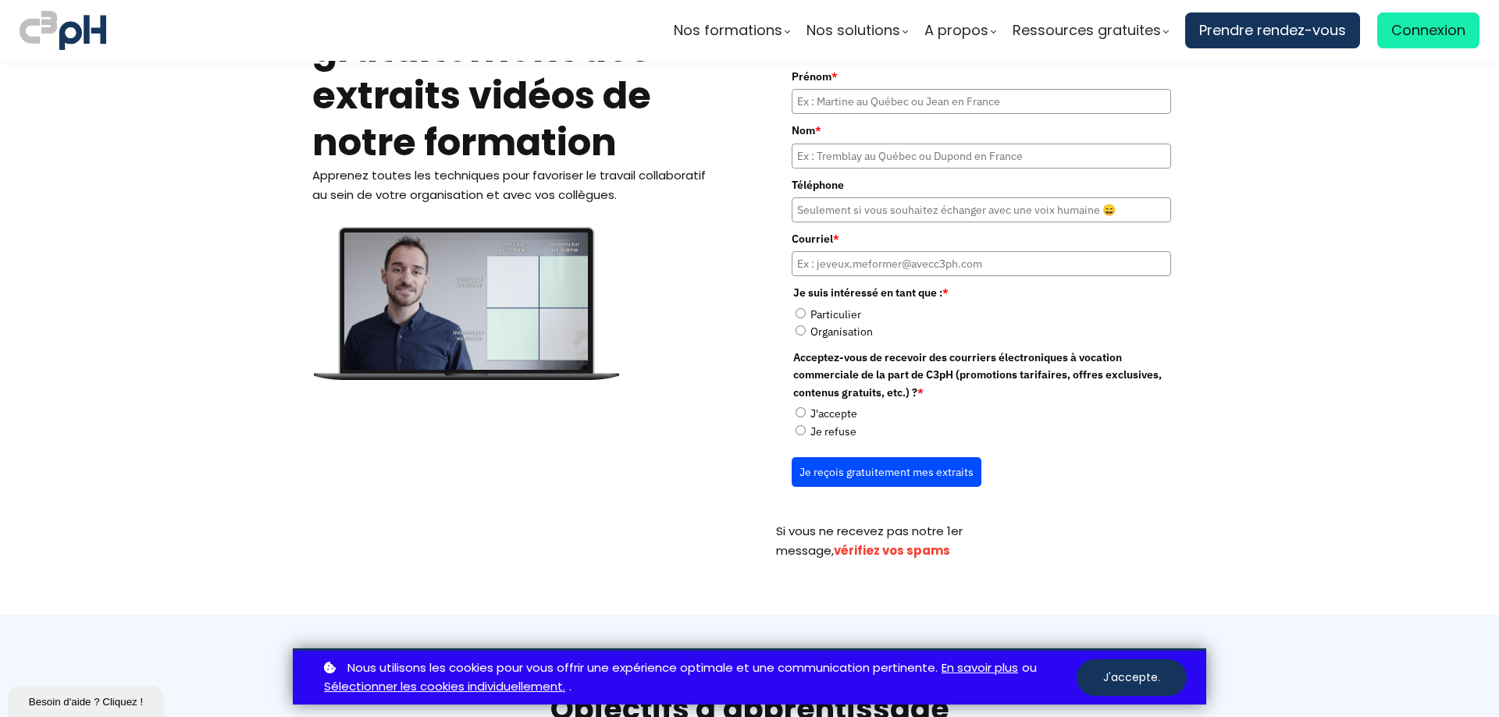 This screenshot has height=717, width=1499. I want to click on span: vérifiez vos spams, so click(892, 550).